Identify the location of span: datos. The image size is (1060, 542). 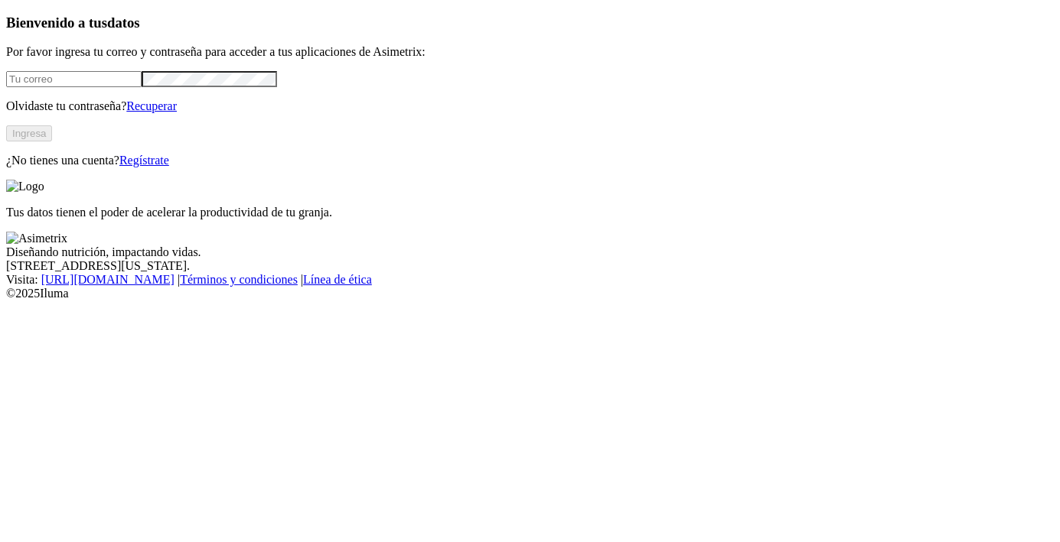
(123, 22).